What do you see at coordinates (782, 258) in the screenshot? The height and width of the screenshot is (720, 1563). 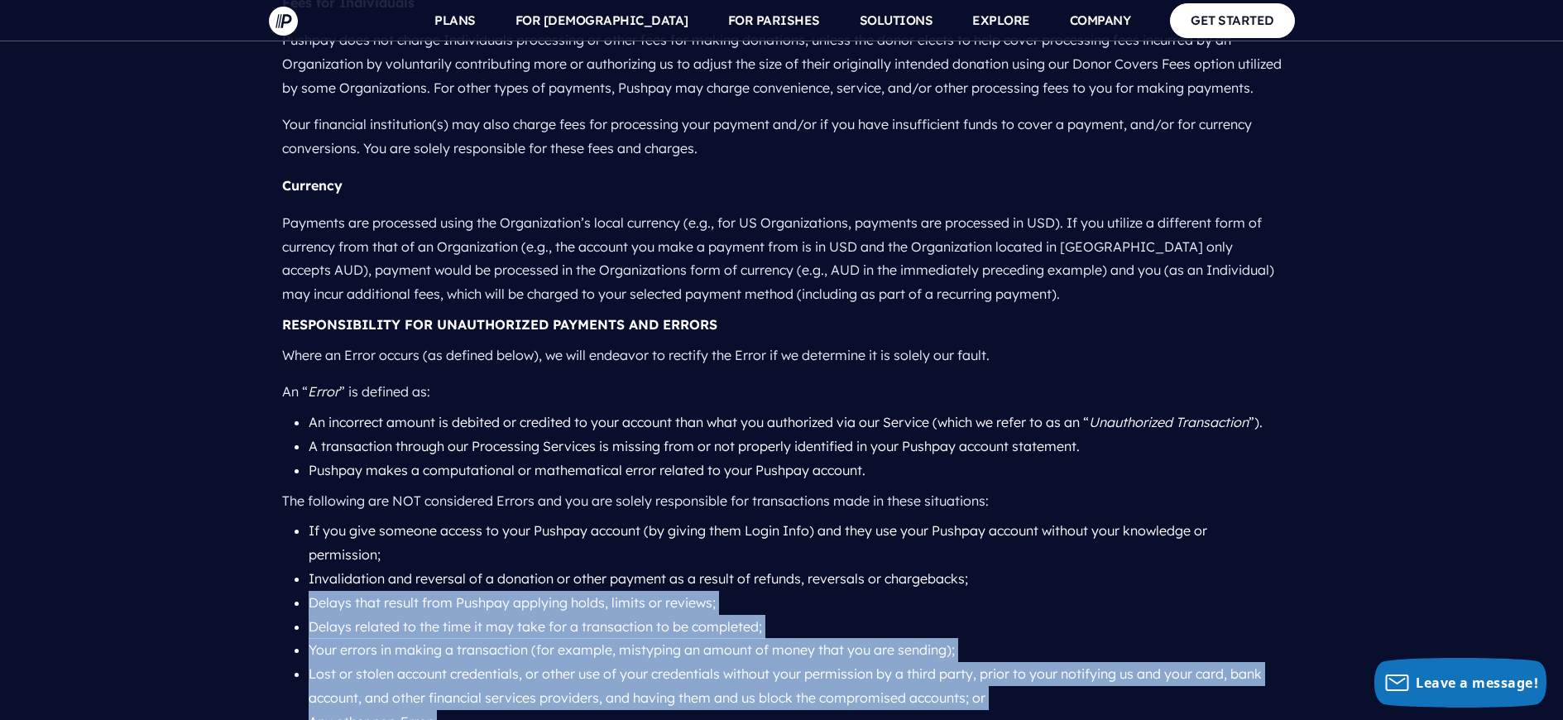 I see `p: Payments are processed using the Organization’s local currency (e.g., for US Organizations, payme...` at bounding box center [782, 258].